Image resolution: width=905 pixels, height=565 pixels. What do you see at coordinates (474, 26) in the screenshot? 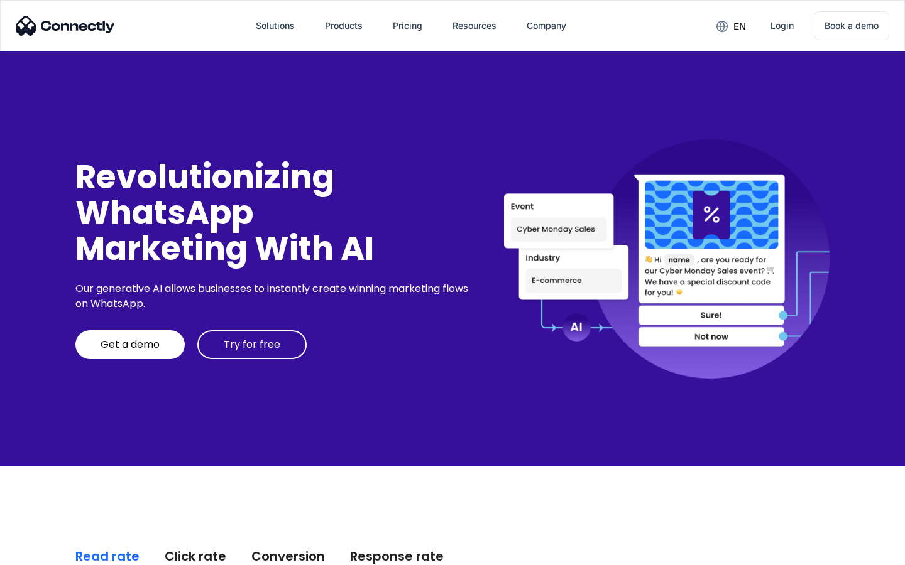
I see `div: Resources` at bounding box center [474, 26].